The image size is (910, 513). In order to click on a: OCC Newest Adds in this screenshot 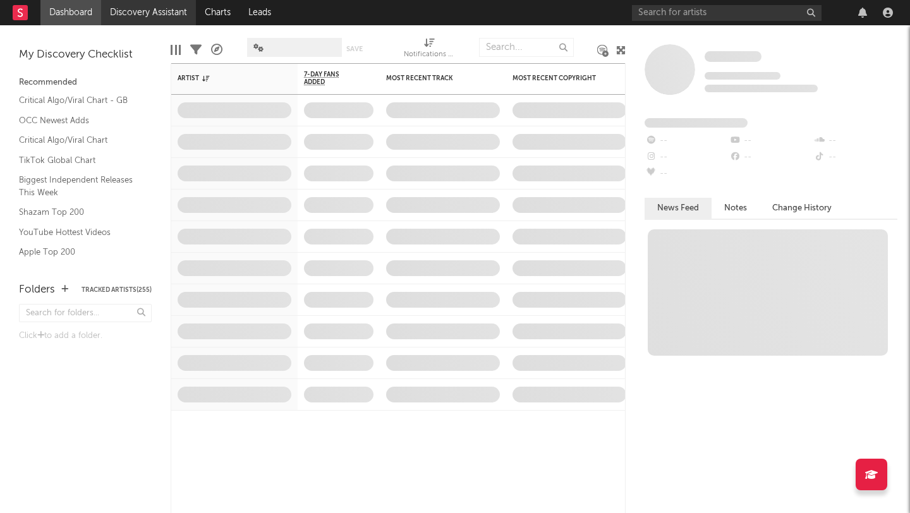, I will do `click(79, 121)`.